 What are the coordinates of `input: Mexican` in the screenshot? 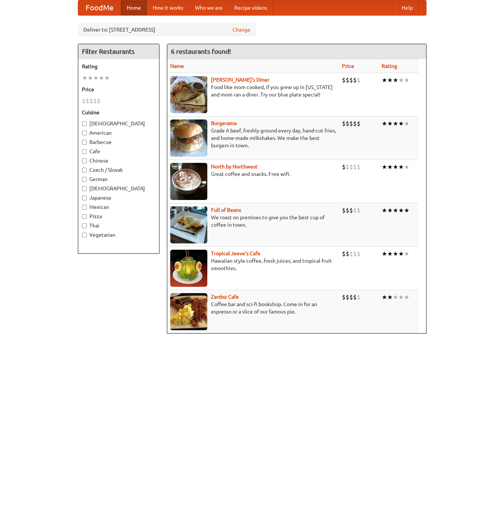 It's located at (84, 207).